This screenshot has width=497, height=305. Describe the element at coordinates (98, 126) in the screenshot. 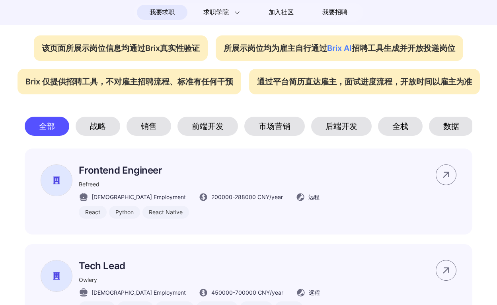

I see `div: 战略` at that location.